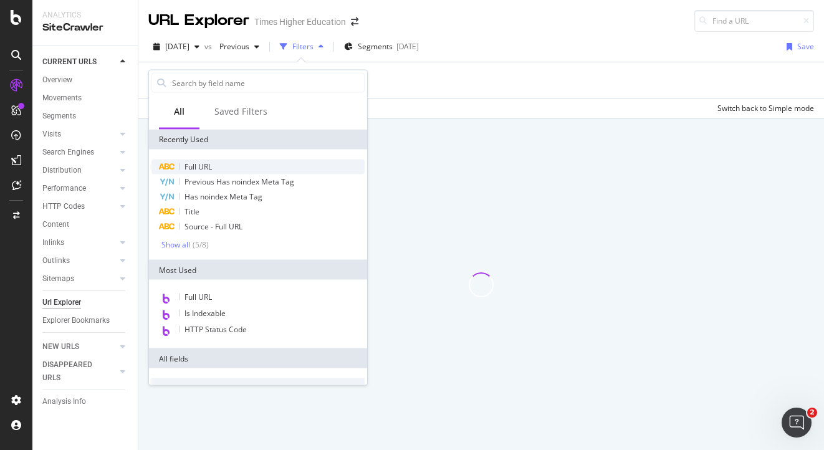 The width and height of the screenshot is (824, 450). I want to click on div: Performance, so click(64, 188).